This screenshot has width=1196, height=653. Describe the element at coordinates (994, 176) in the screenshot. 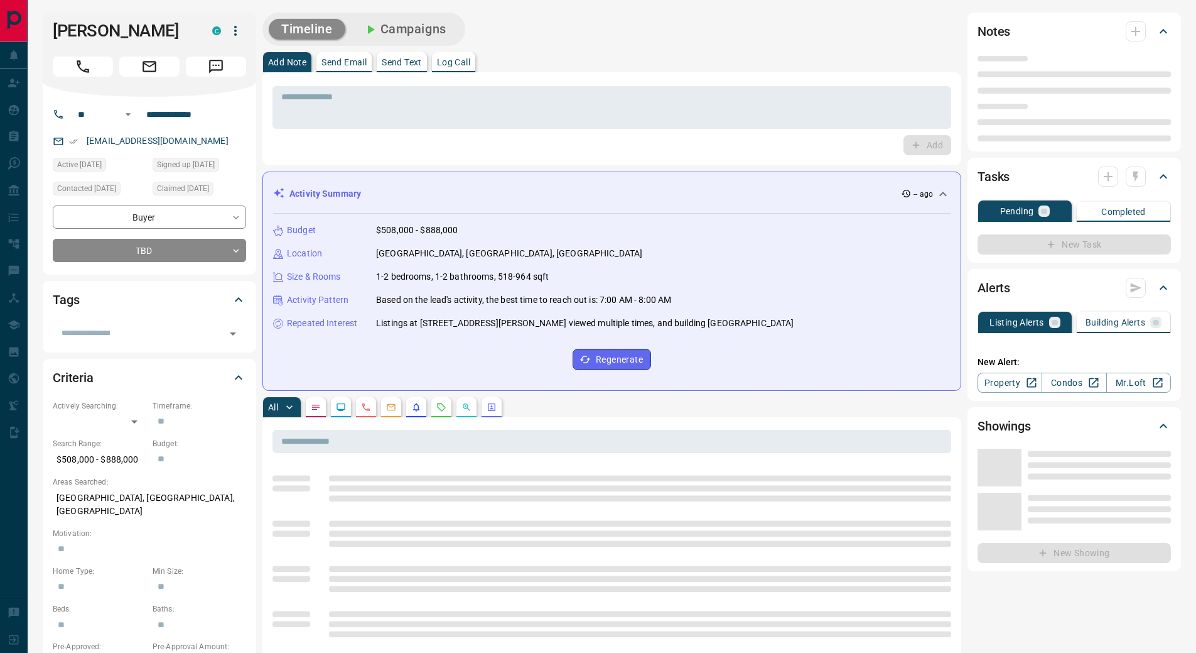

I see `h2: Tasks` at that location.